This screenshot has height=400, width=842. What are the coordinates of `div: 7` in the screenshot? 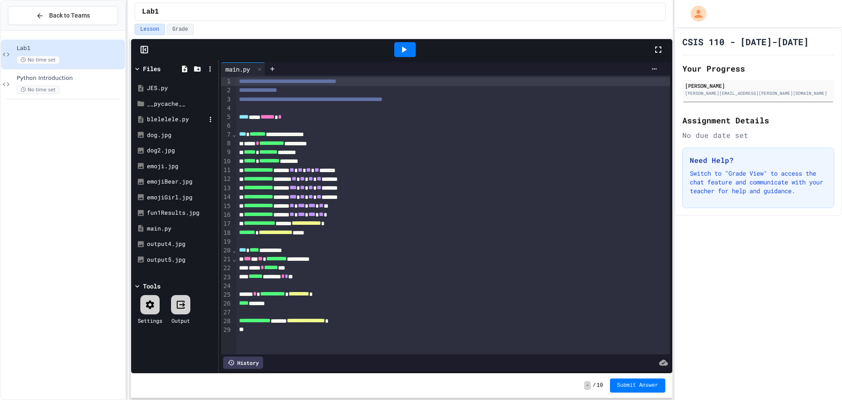 It's located at (226, 135).